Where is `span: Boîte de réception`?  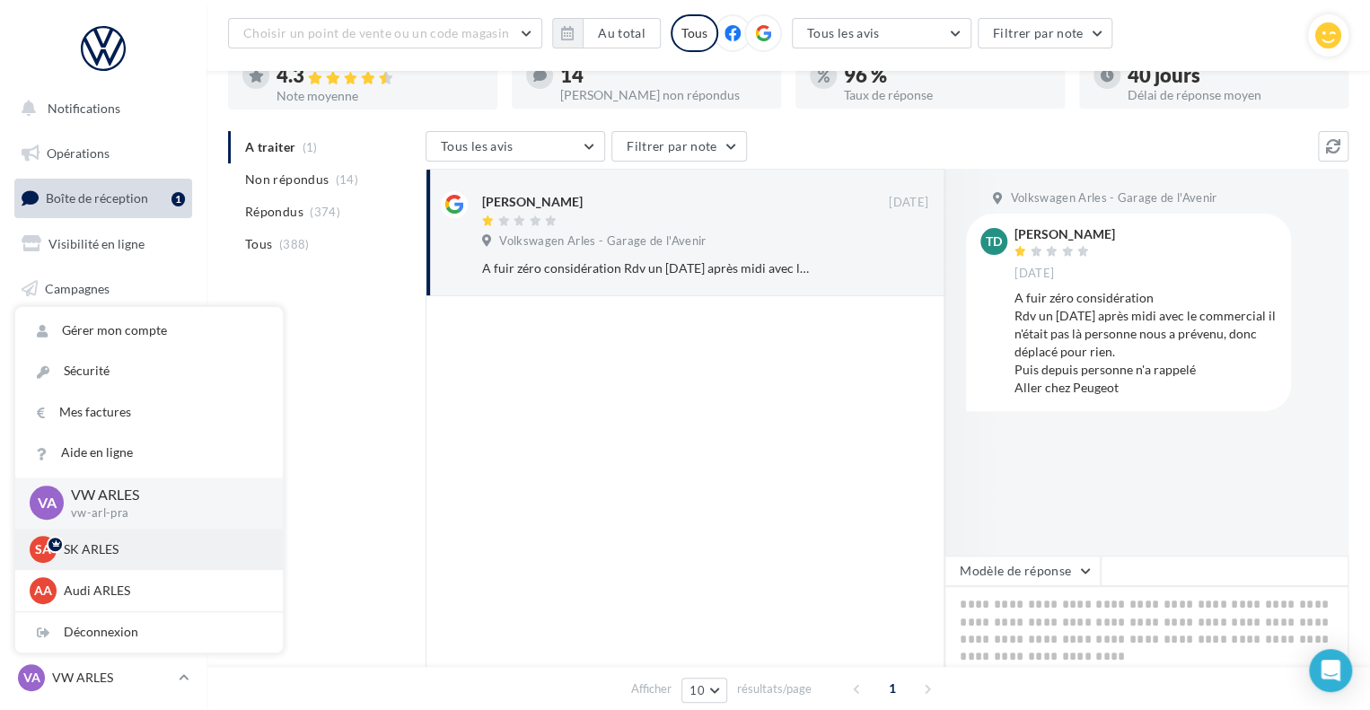 span: Boîte de réception is located at coordinates (97, 197).